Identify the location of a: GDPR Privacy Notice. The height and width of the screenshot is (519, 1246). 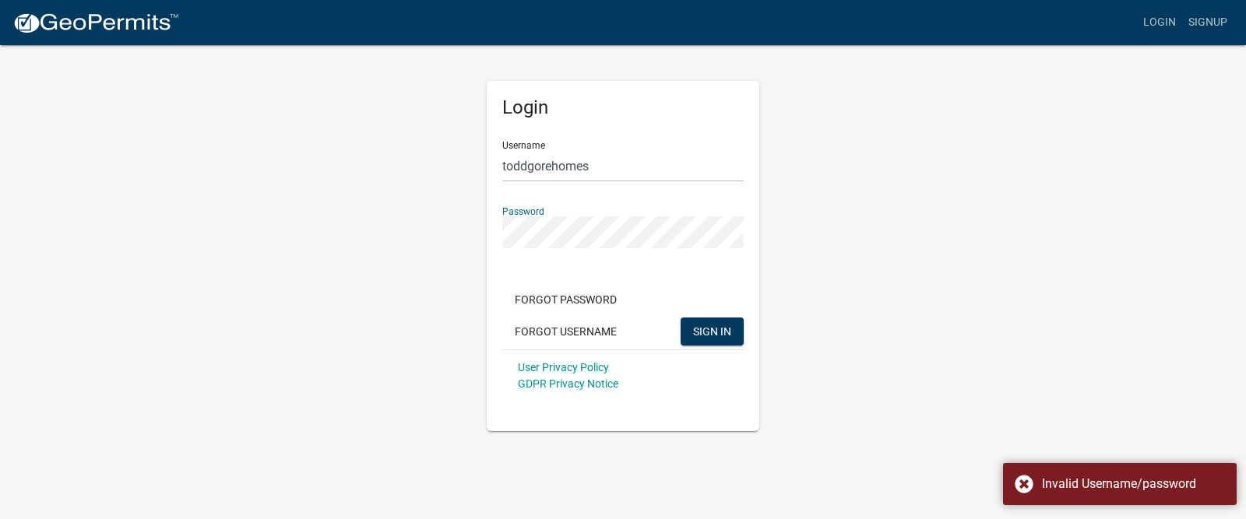
(568, 384).